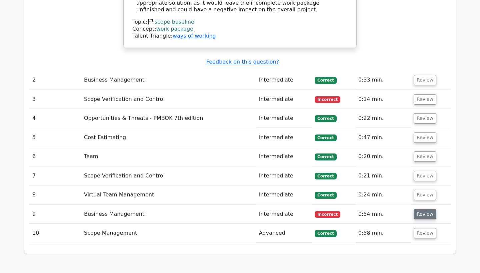  I want to click on td: 0:54 min., so click(383, 214).